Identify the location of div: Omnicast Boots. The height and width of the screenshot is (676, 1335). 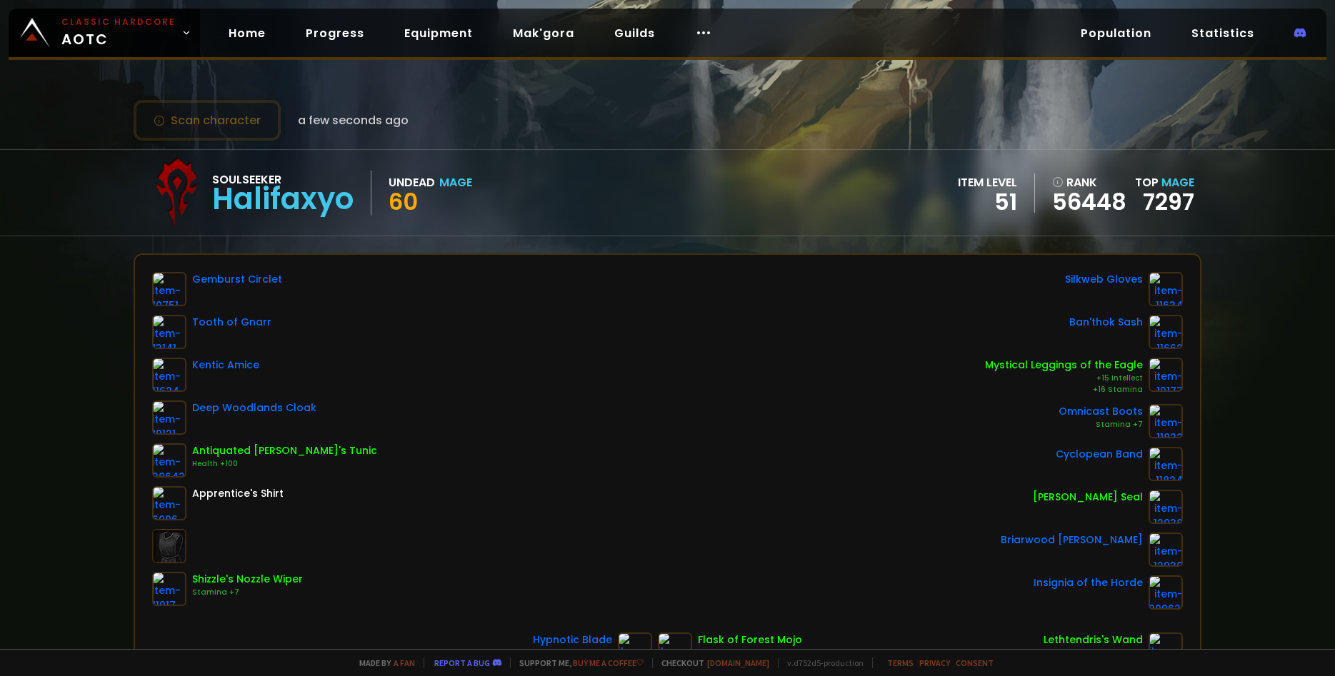
(1100, 411).